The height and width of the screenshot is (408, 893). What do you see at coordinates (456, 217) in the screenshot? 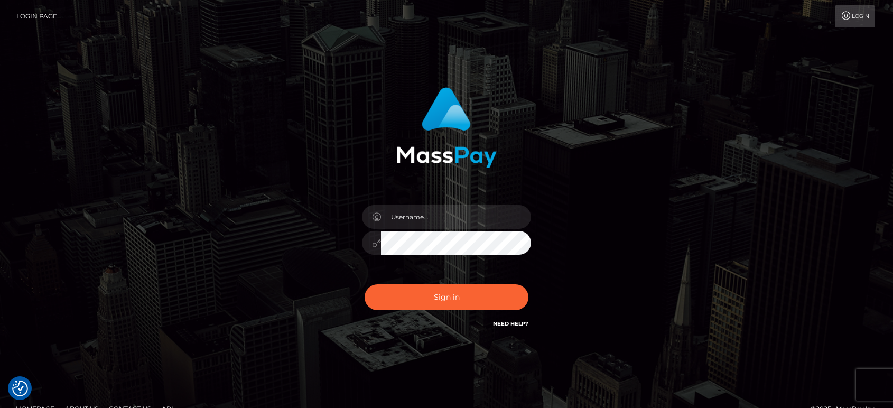
I see `input: Username...` at bounding box center [456, 217].